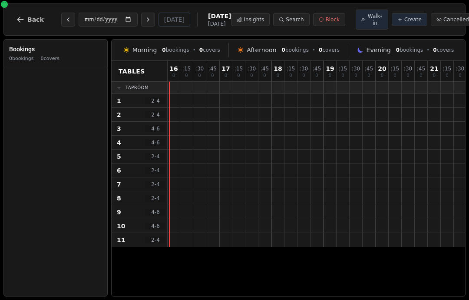  Describe the element at coordinates (148, 20) in the screenshot. I see `button: Next day` at that location.